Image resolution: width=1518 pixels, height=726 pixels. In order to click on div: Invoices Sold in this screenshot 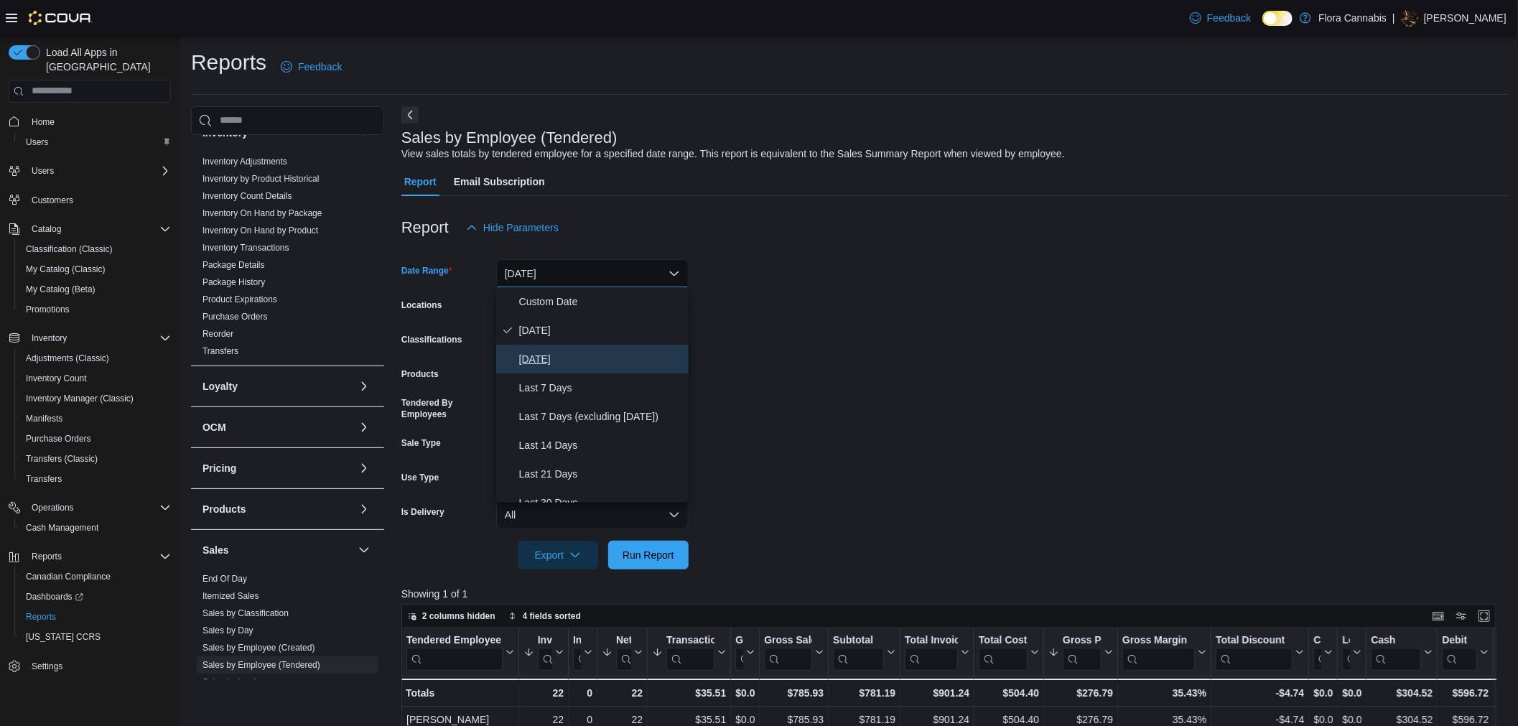, I will do `click(545, 651)`.